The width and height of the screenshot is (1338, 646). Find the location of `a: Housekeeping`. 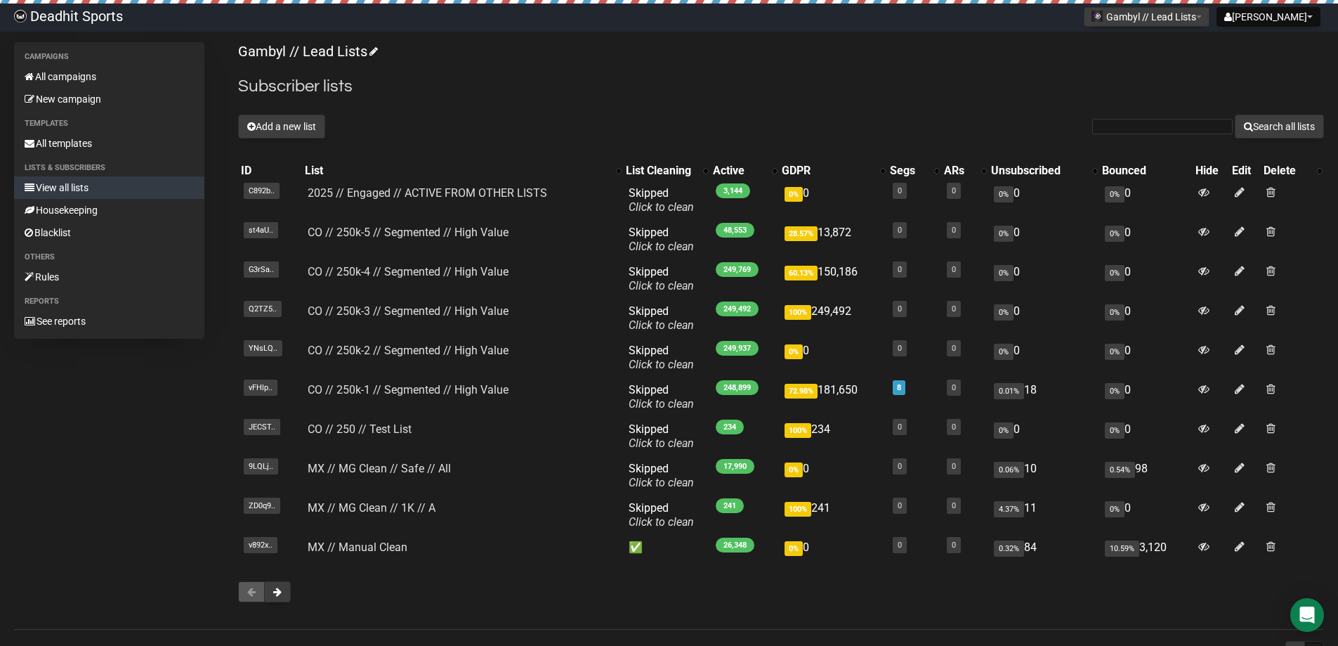

a: Housekeeping is located at coordinates (109, 210).